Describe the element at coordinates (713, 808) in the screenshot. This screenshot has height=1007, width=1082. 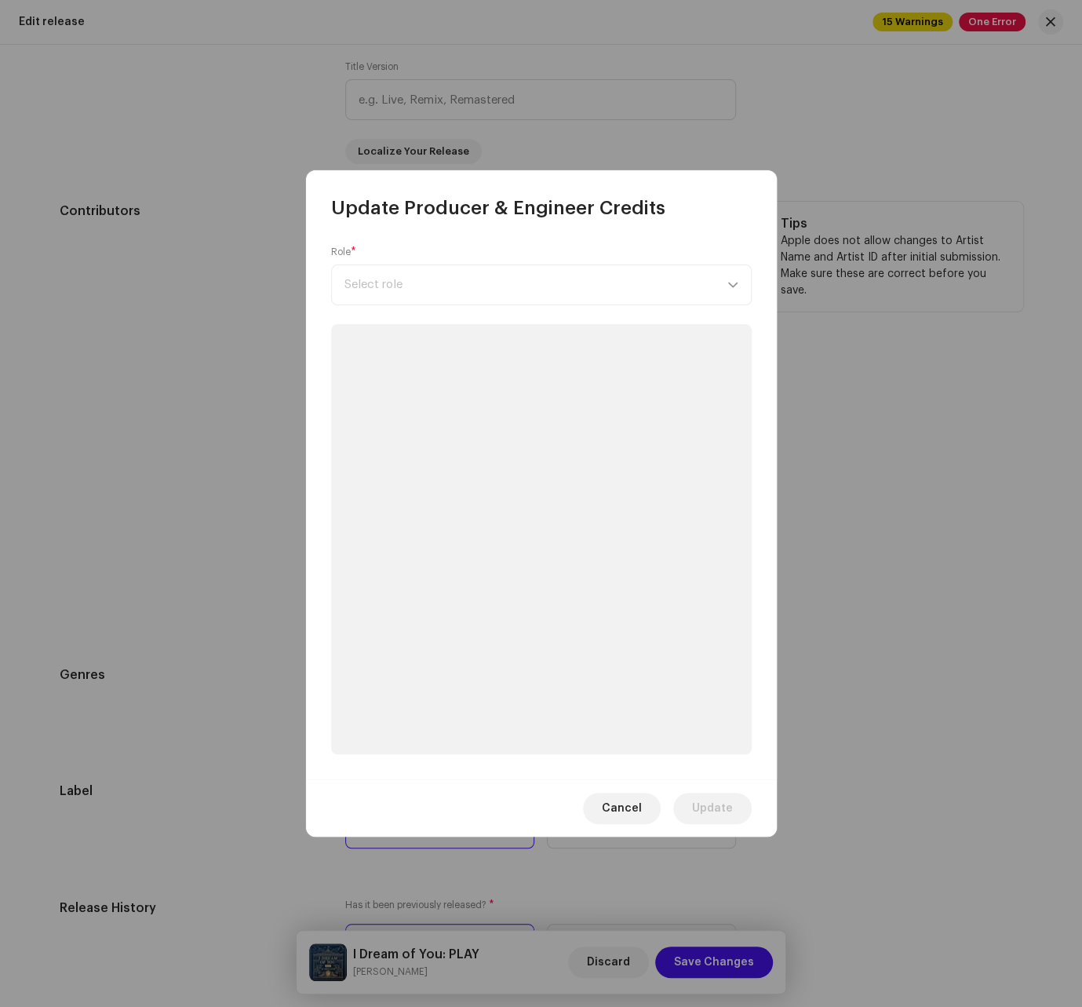
I see `span: Update` at that location.